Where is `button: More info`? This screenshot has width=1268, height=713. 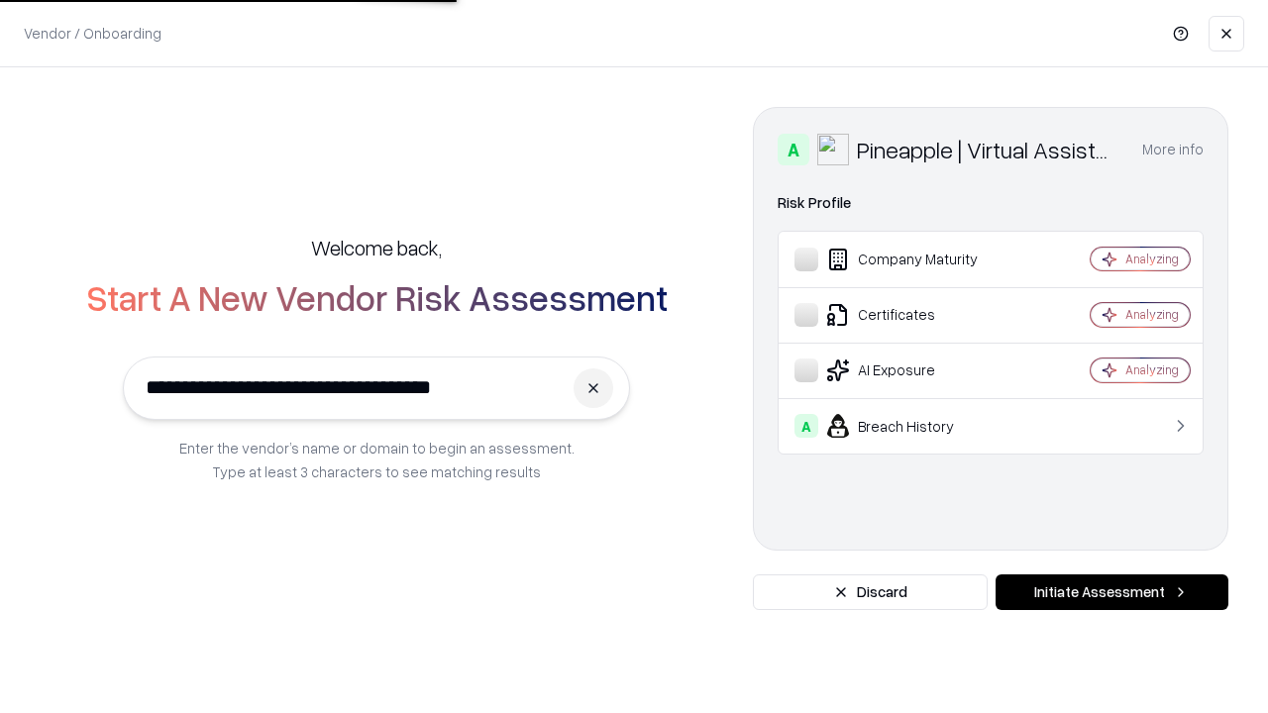
button: More info is located at coordinates (1173, 150).